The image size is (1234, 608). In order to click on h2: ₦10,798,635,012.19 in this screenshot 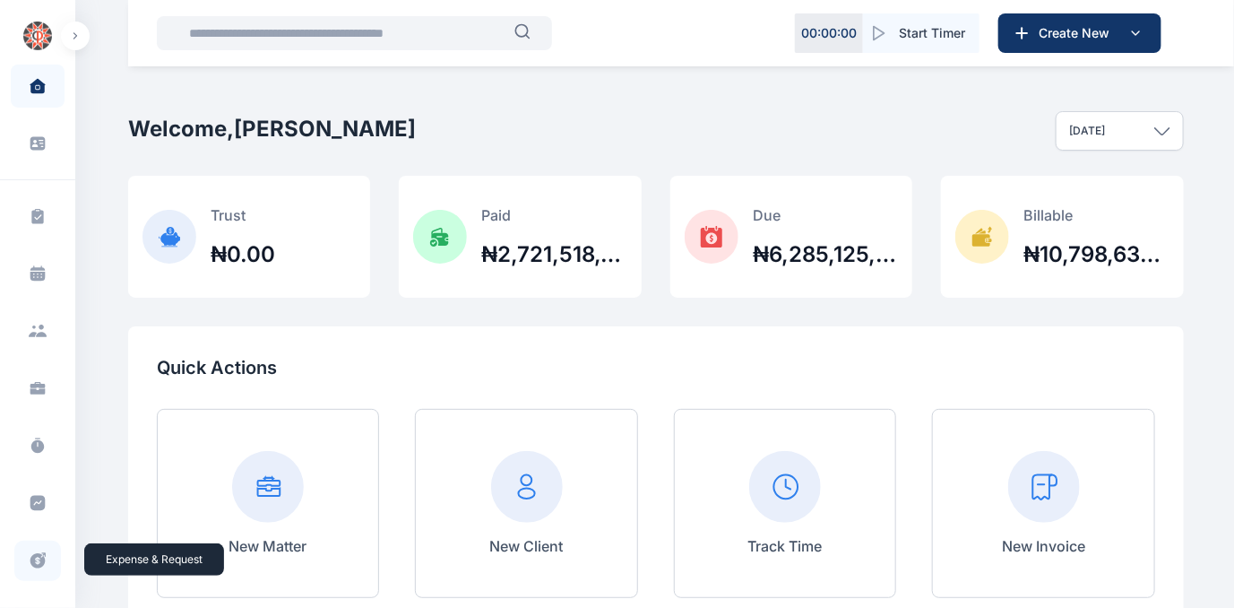, I will do `click(1096, 255)`.